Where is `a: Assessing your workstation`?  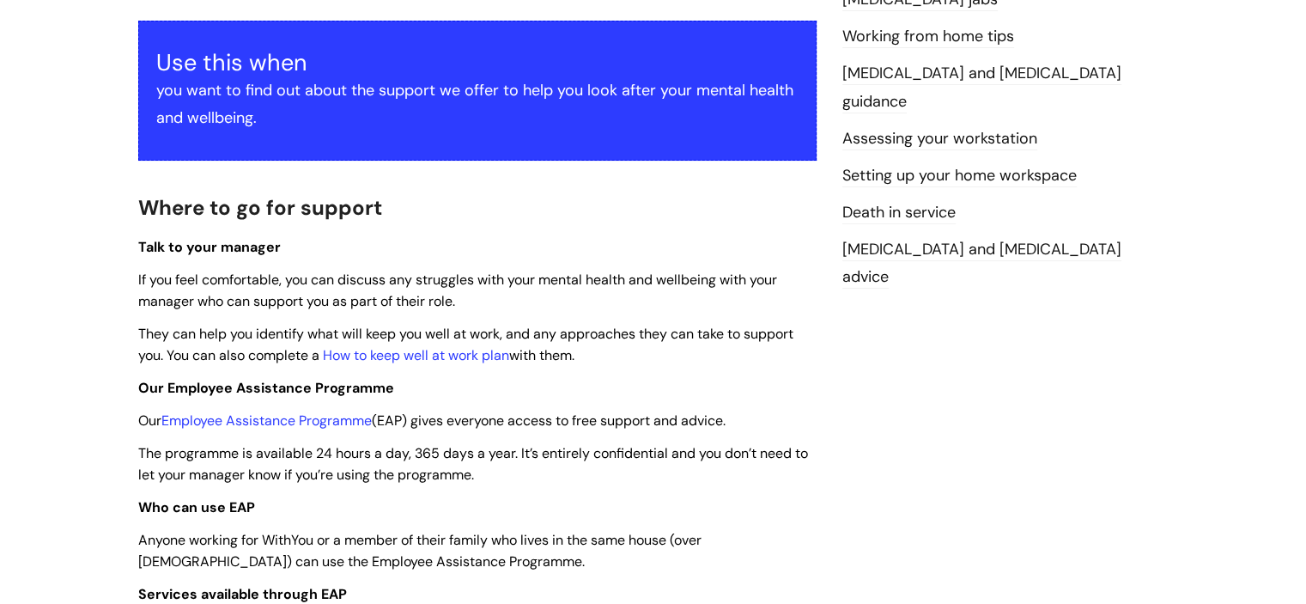
a: Assessing your workstation is located at coordinates (939, 139).